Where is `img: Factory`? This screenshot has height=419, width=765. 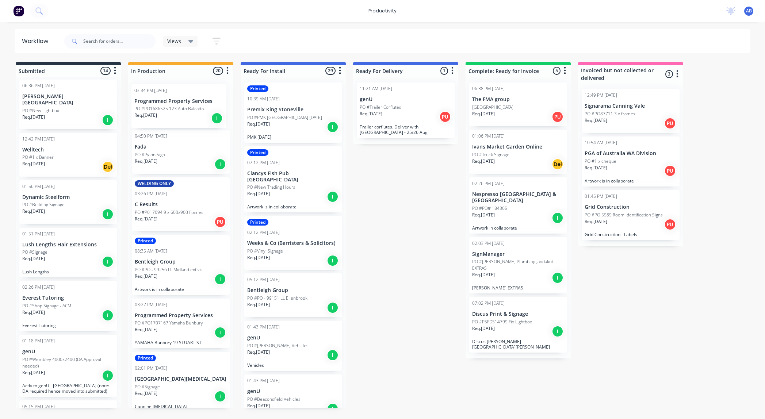
img: Factory is located at coordinates (19, 11).